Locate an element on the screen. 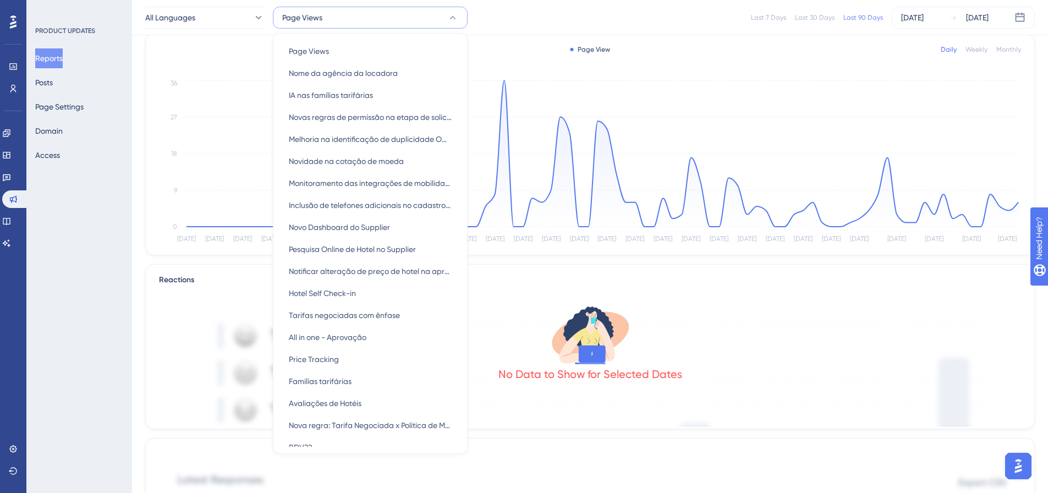 This screenshot has height=493, width=1048. button: Familias tarifárias is located at coordinates (370, 381).